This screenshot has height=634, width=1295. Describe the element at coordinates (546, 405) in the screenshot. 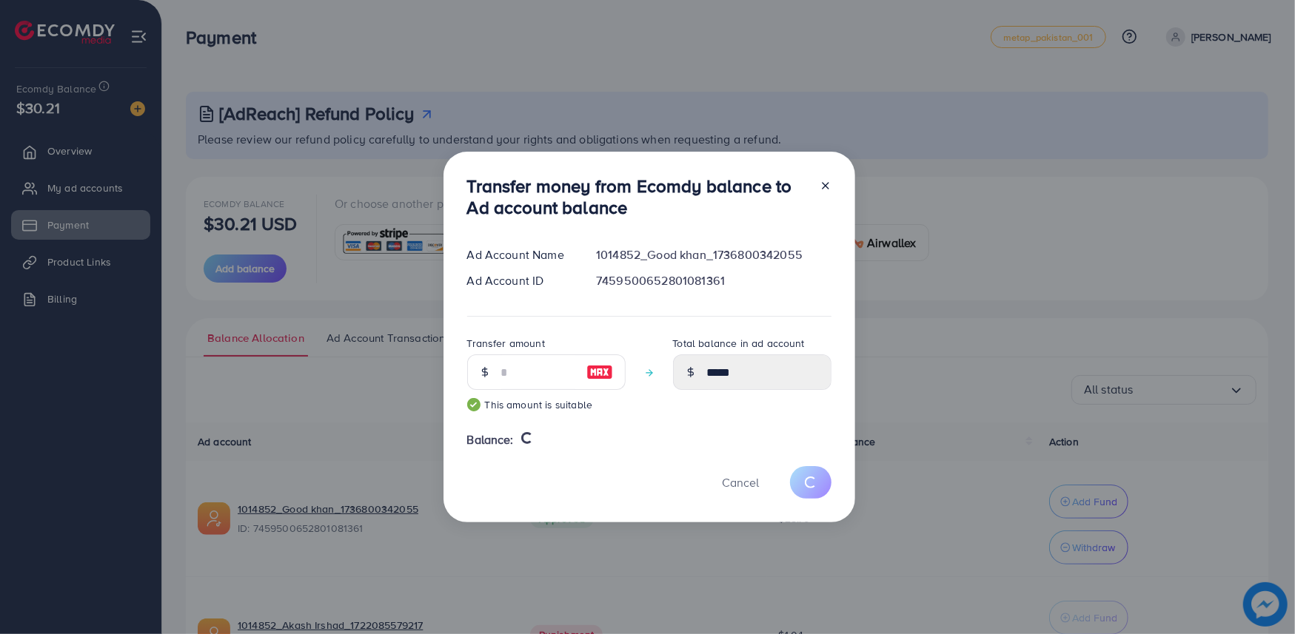

I see `small: This amount is suitable` at that location.